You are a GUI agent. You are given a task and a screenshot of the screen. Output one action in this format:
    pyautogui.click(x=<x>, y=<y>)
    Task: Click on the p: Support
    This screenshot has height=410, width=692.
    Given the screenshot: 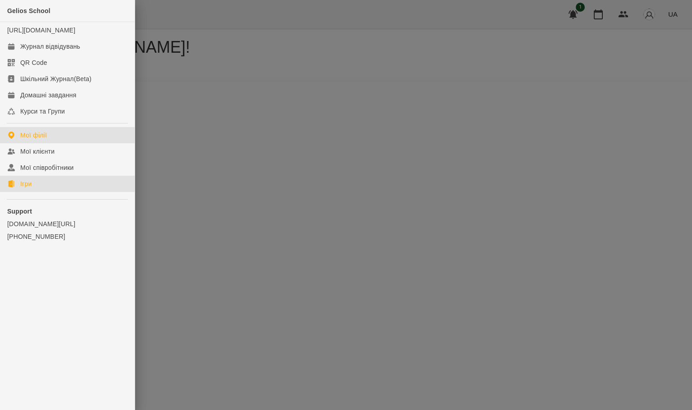 What is the action you would take?
    pyautogui.click(x=67, y=211)
    